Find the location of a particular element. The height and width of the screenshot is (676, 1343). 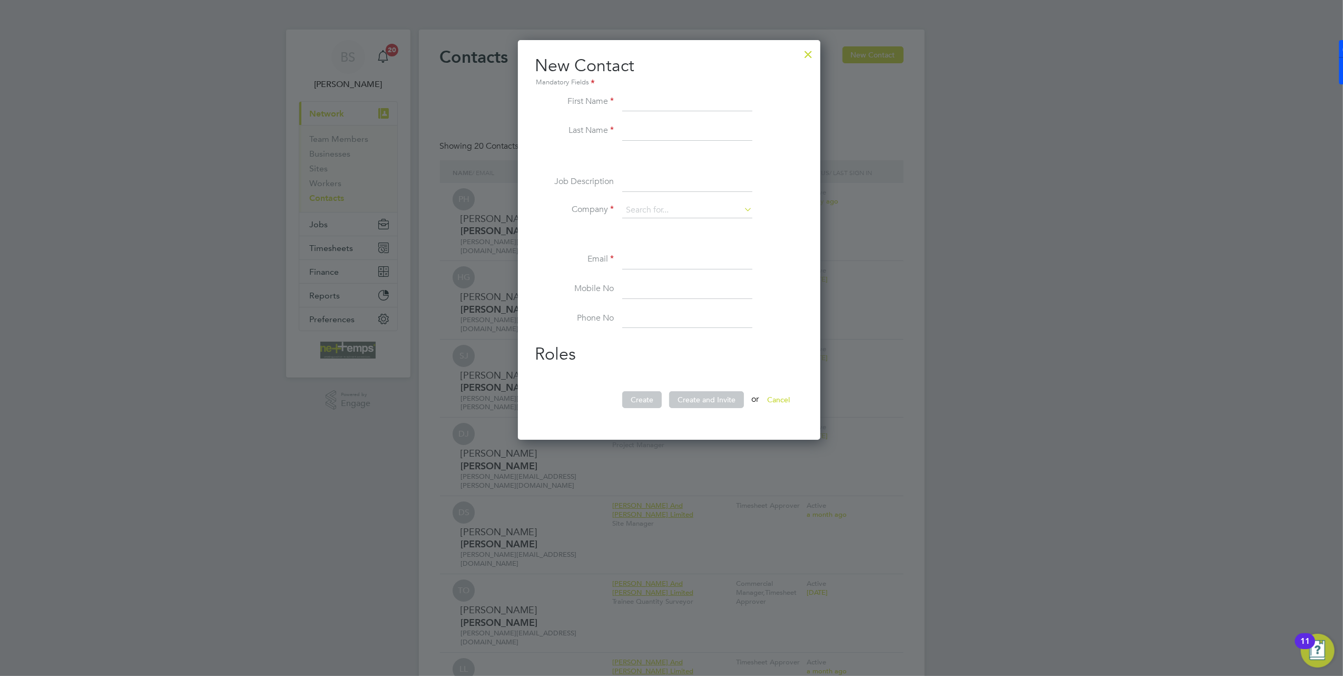

label: Last Name is located at coordinates (574, 130).